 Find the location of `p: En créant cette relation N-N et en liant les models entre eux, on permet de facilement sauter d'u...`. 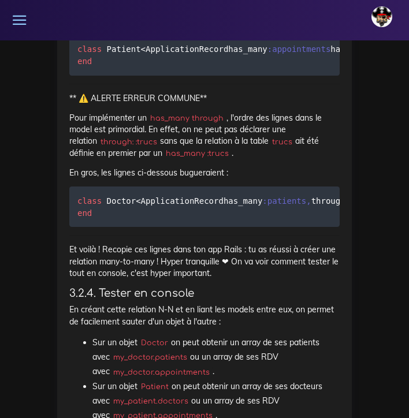

p: En créant cette relation N-N et en liant les models entre eux, on permet de facilement sauter d'u... is located at coordinates (205, 316).